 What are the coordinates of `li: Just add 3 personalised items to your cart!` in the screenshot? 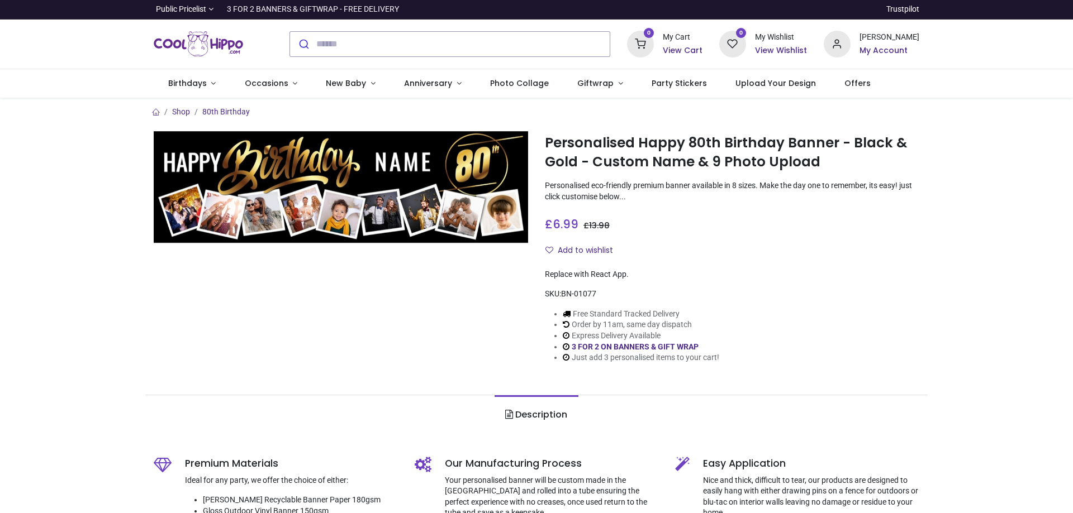 It's located at (641, 358).